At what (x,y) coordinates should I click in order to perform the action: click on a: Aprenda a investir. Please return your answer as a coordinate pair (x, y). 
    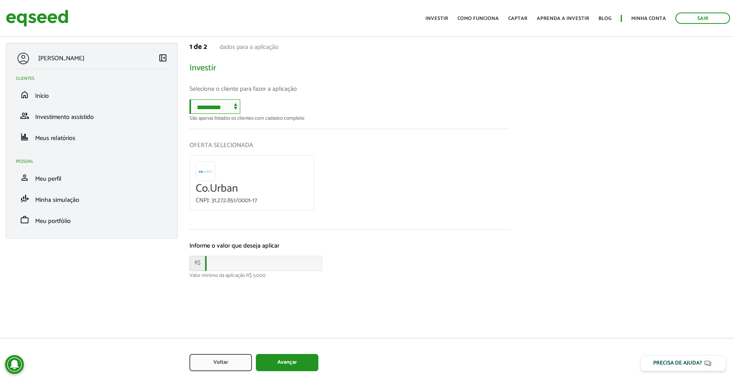
    Looking at the image, I should click on (563, 18).